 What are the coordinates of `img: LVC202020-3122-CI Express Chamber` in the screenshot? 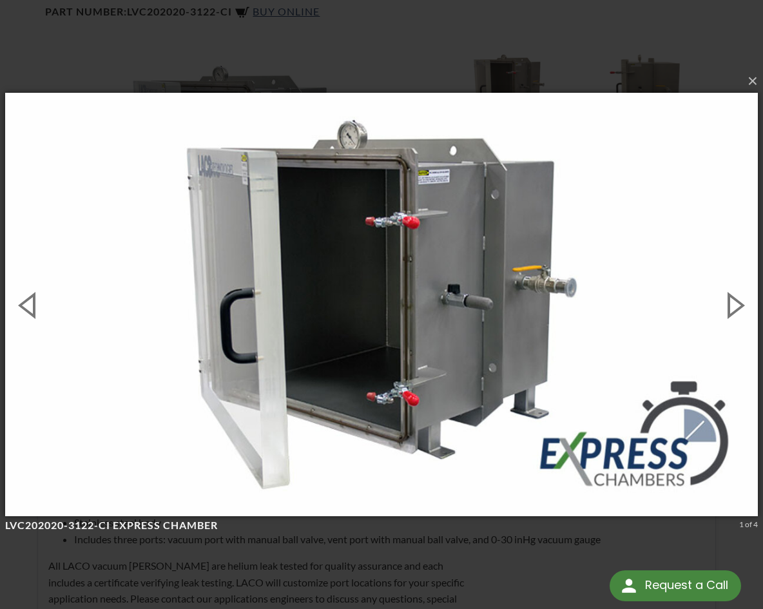 It's located at (381, 304).